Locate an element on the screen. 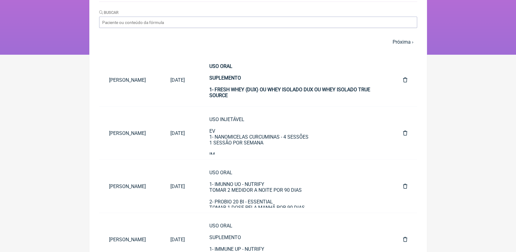  a: Próxima › is located at coordinates (403, 42).